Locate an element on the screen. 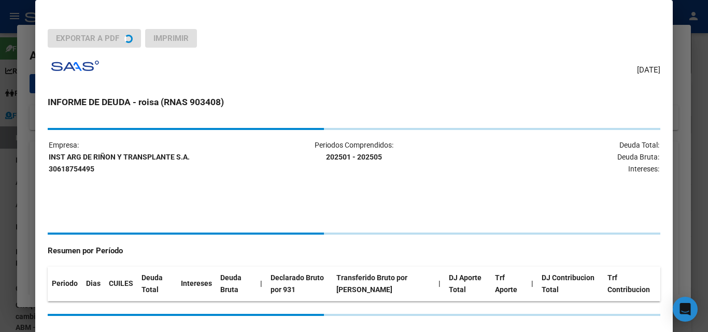 This screenshot has height=332, width=708. th: DJ Contribucion Total is located at coordinates (570, 284).